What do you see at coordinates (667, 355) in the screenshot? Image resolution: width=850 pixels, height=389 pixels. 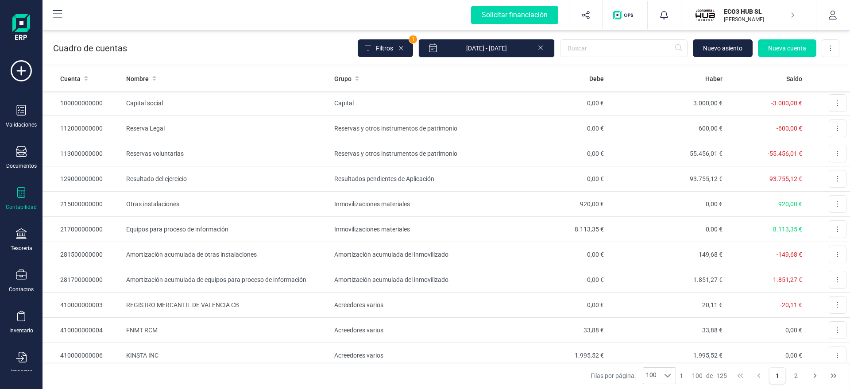 I see `td: 1.995,52 €` at bounding box center [667, 355].